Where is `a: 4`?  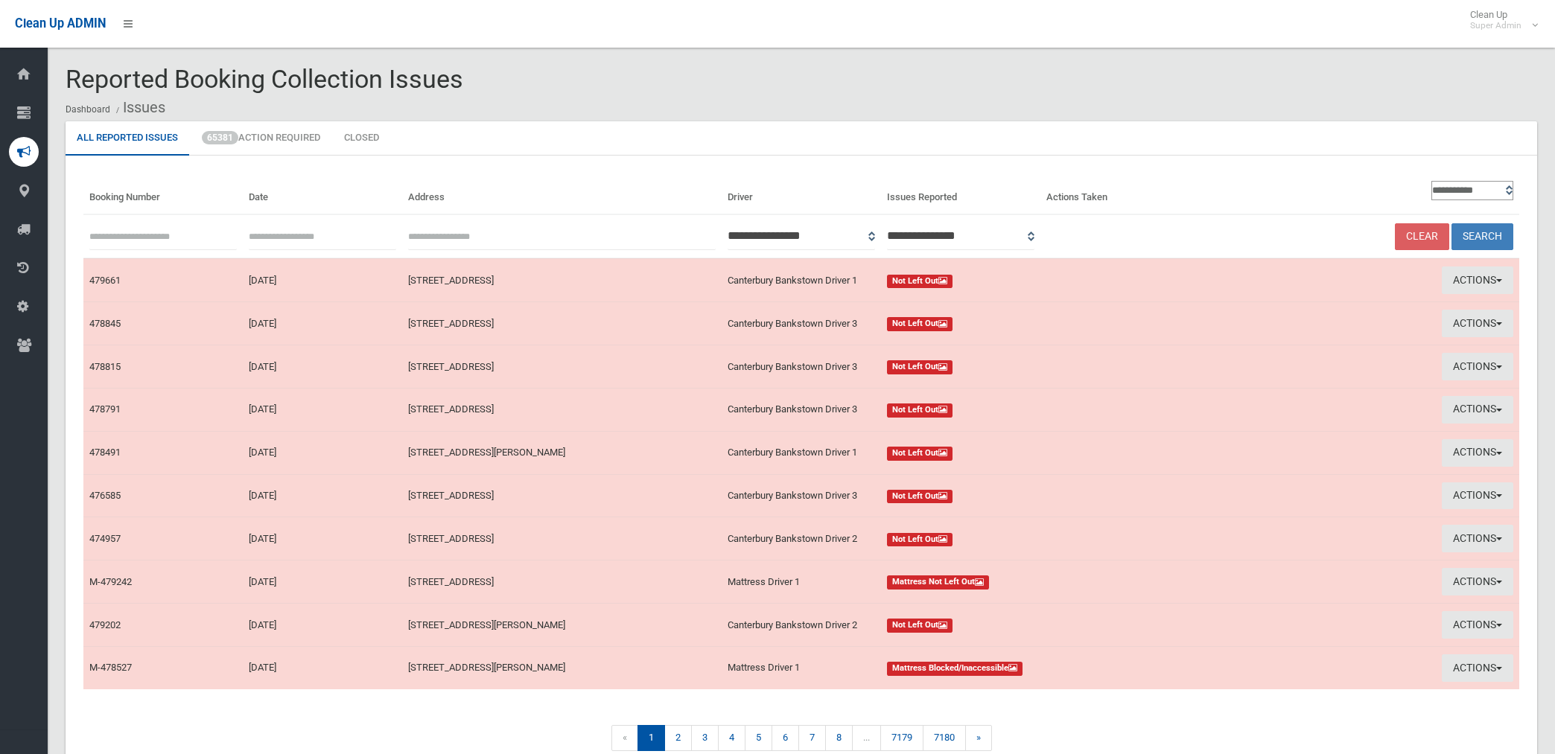
a: 4 is located at coordinates (731, 738).